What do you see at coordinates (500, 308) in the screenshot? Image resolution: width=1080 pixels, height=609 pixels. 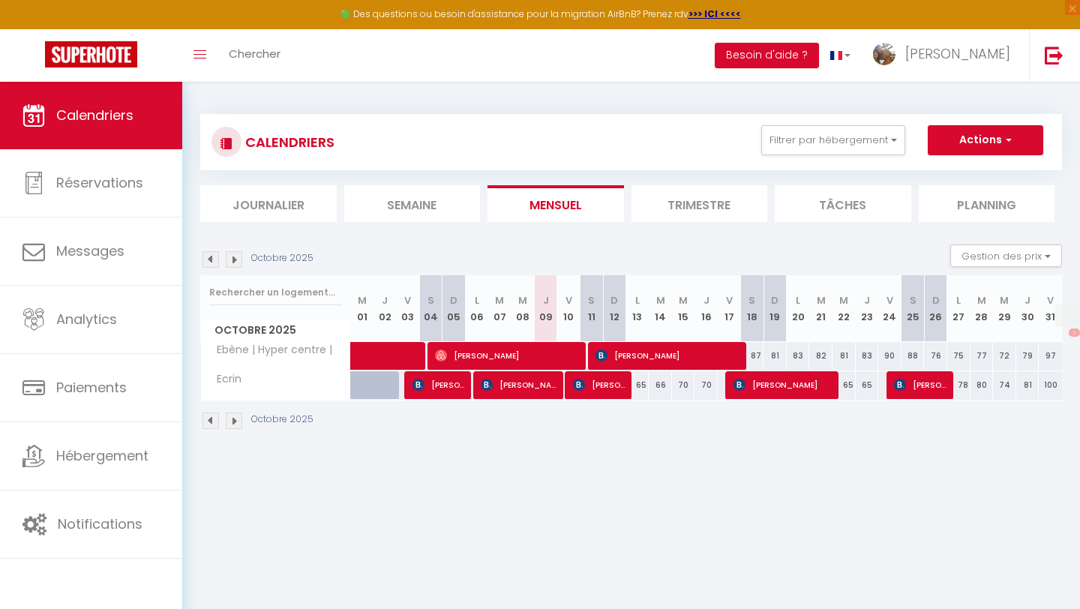 I see `th: 07` at bounding box center [500, 308].